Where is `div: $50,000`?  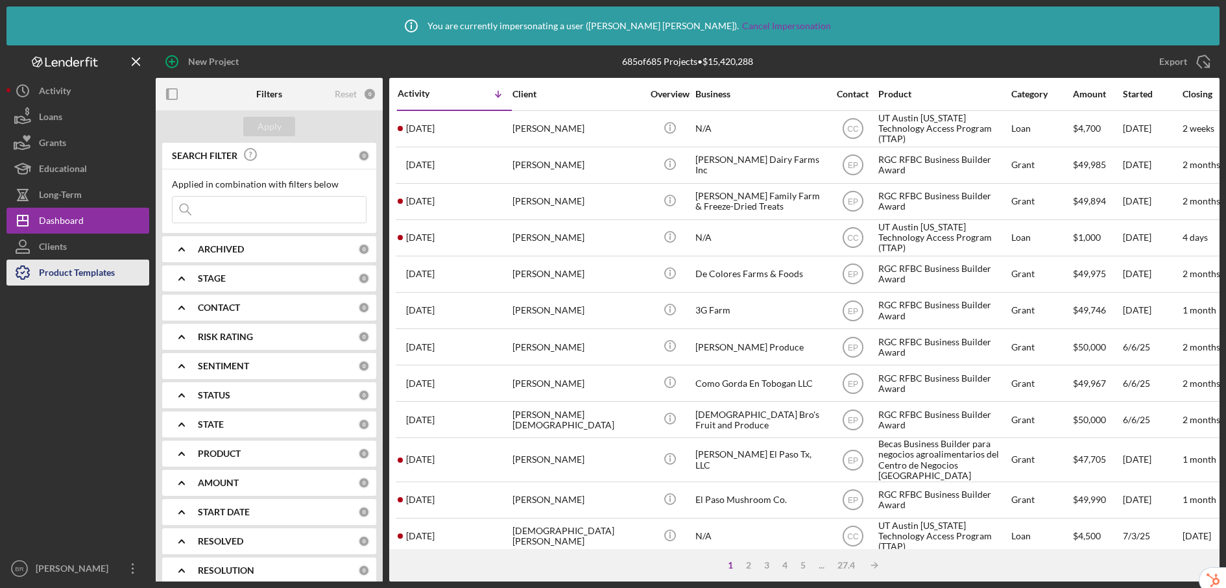 div: $50,000 is located at coordinates (1097, 419).